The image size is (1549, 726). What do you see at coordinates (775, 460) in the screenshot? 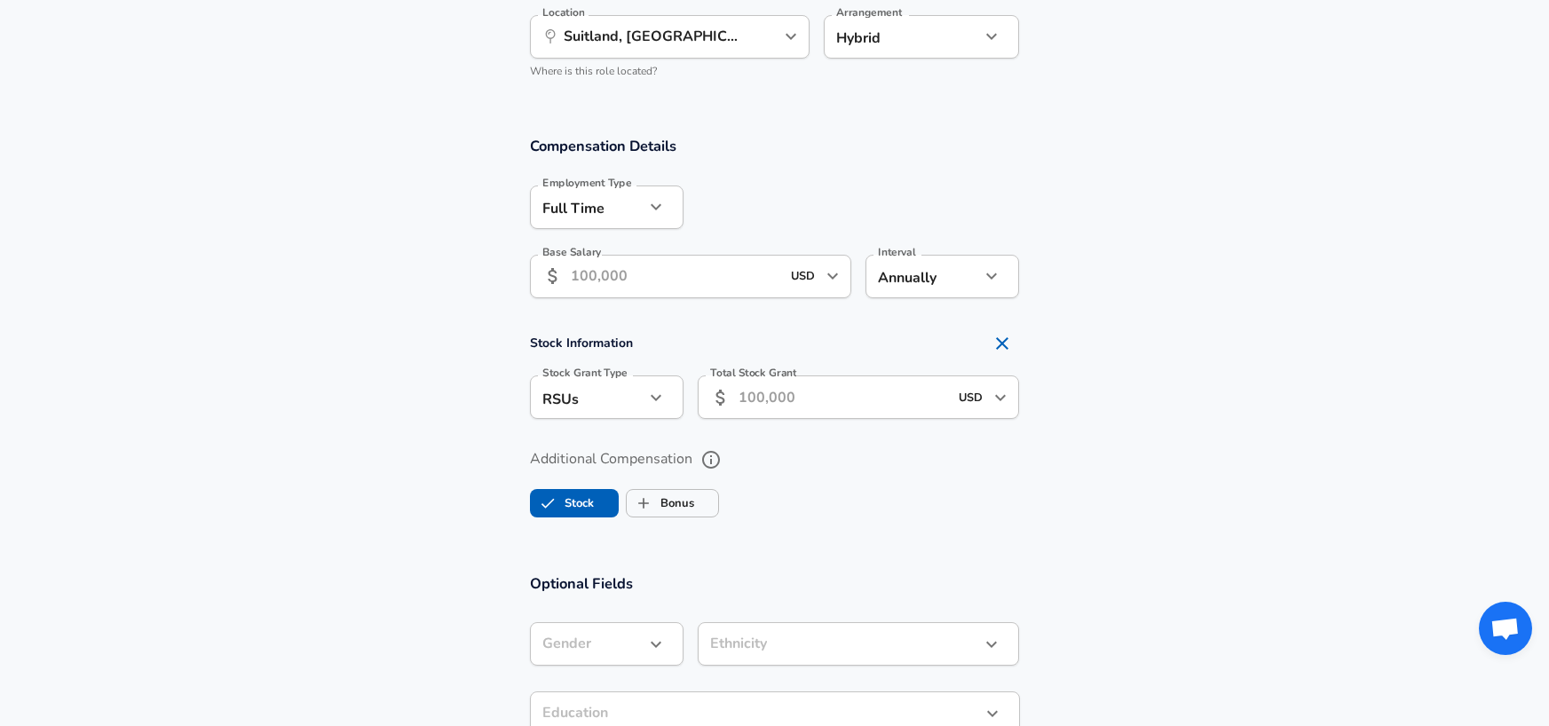
I see `label: Additional Compensation` at bounding box center [775, 460].